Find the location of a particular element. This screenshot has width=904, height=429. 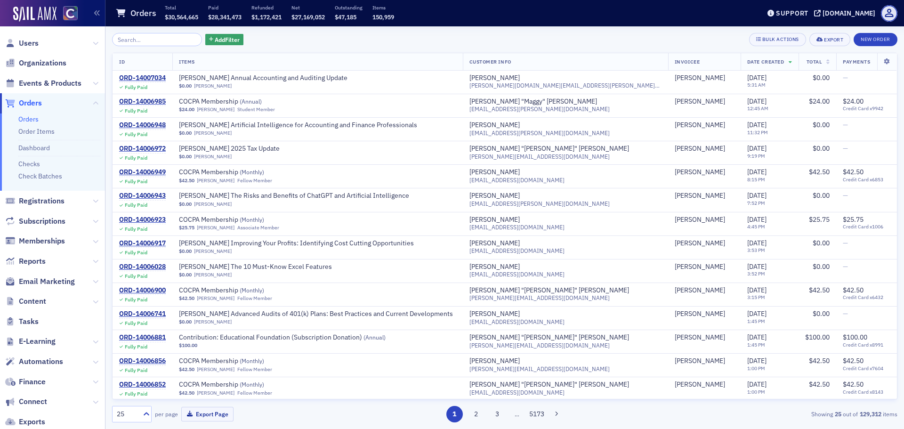

span: Exports is located at coordinates (32, 422).